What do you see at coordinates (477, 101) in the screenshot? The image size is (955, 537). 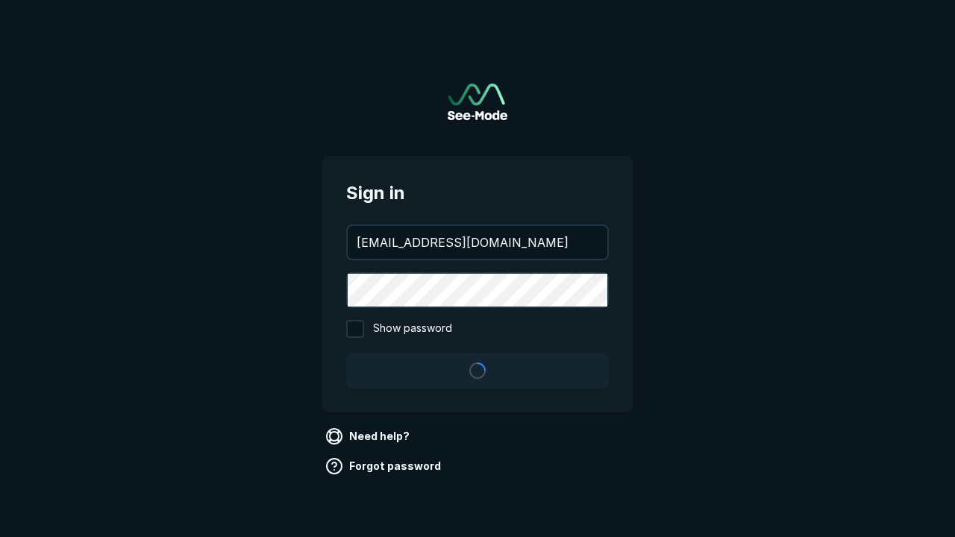 I see `a: Go to sign in` at bounding box center [477, 101].